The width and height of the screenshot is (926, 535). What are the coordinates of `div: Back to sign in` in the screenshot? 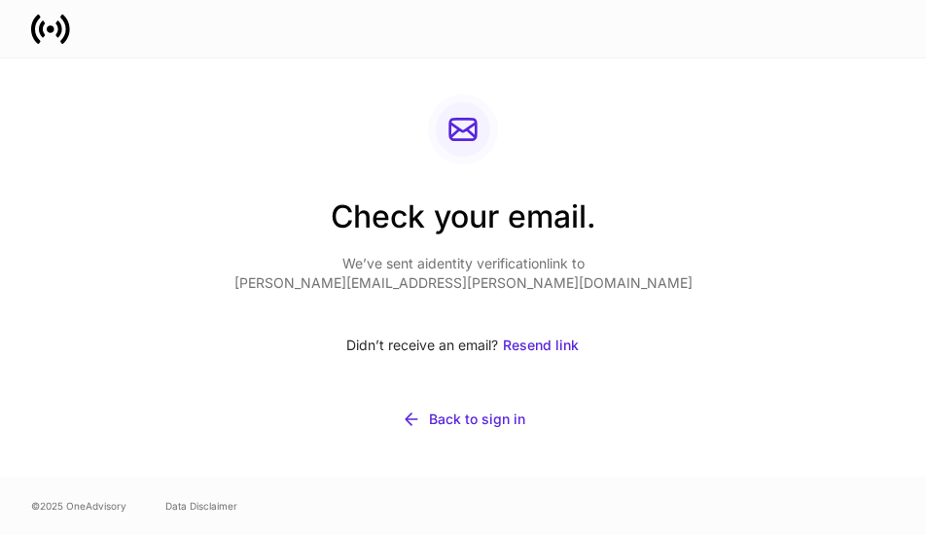 It's located at (477, 419).